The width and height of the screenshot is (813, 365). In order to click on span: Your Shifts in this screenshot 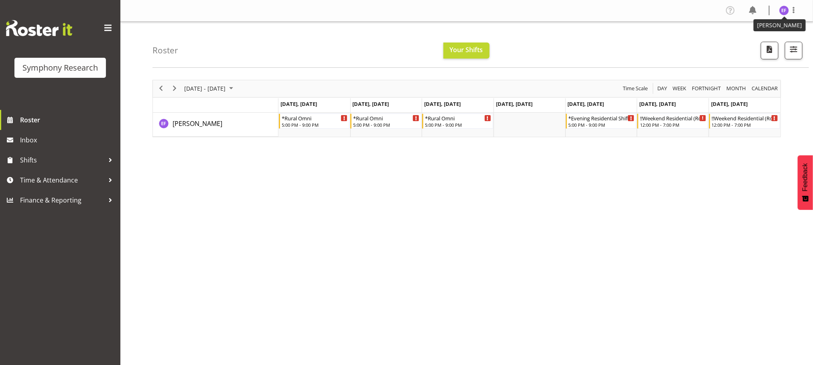, I will do `click(466, 50)`.